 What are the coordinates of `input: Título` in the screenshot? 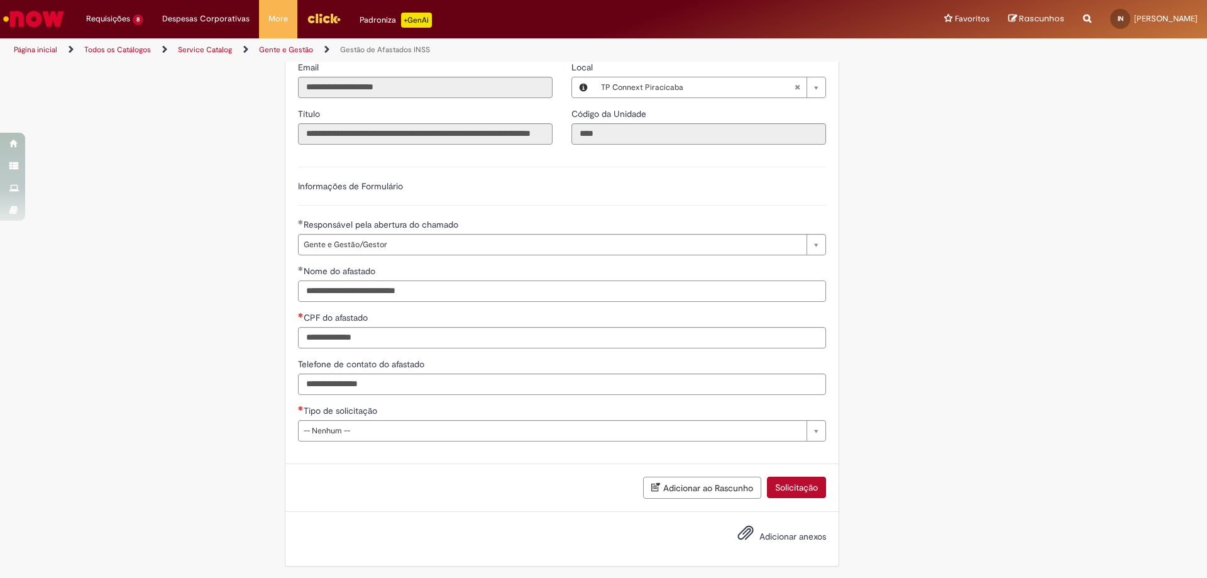 It's located at (425, 134).